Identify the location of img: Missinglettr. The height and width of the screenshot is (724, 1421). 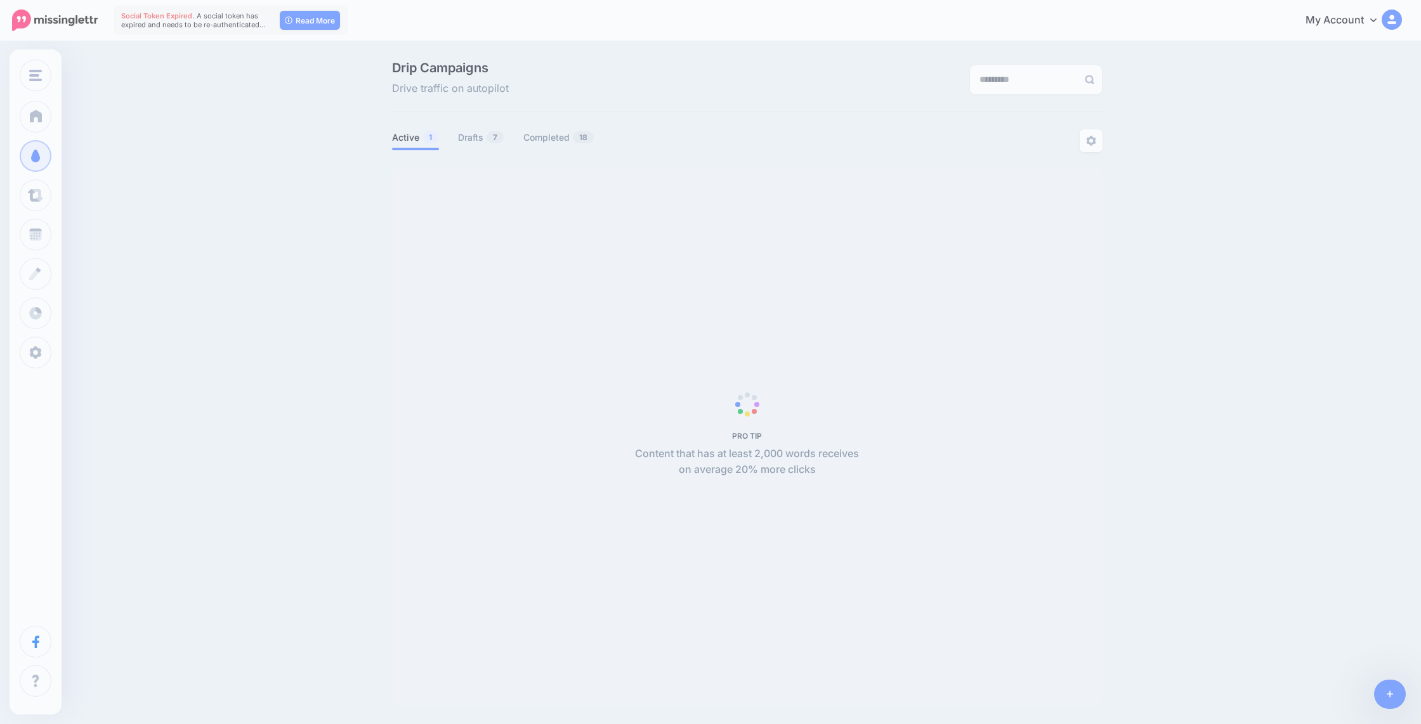
(55, 20).